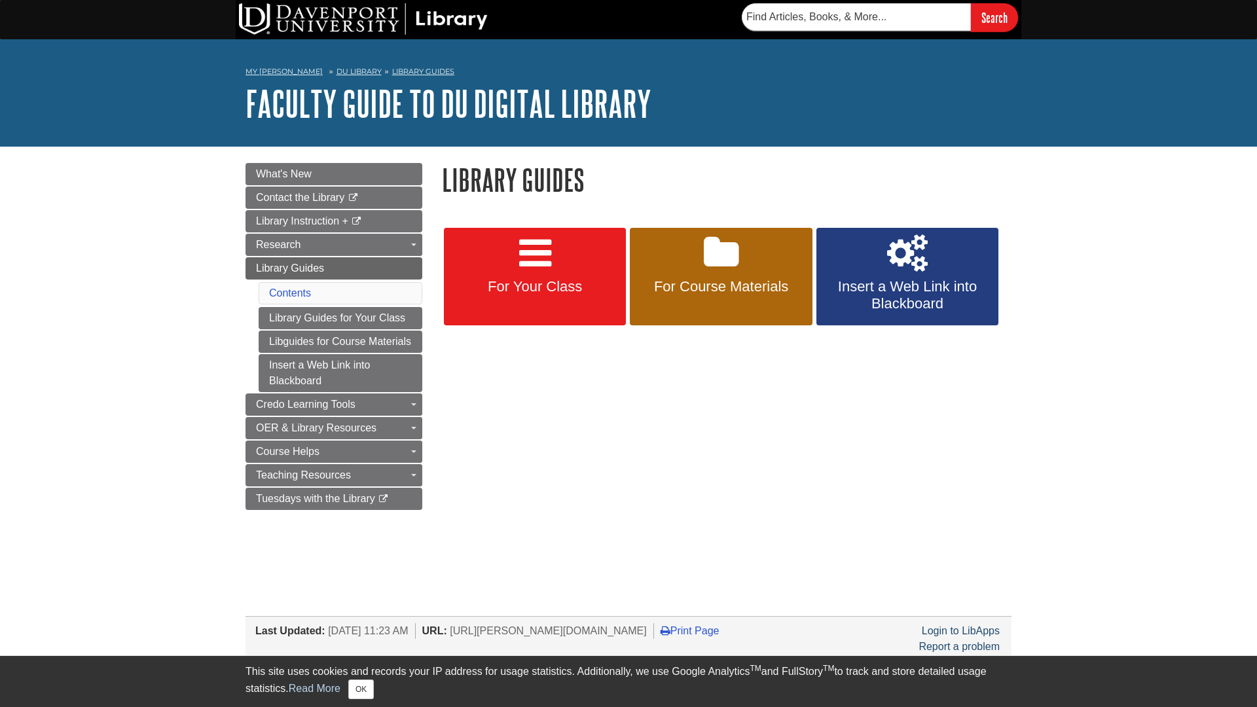  Describe the element at coordinates (334, 174) in the screenshot. I see `a: What's New` at that location.